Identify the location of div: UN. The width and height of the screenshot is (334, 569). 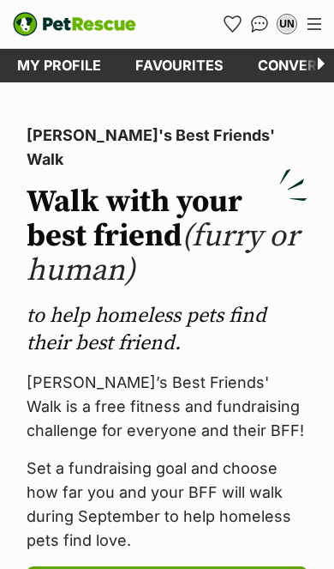
(287, 24).